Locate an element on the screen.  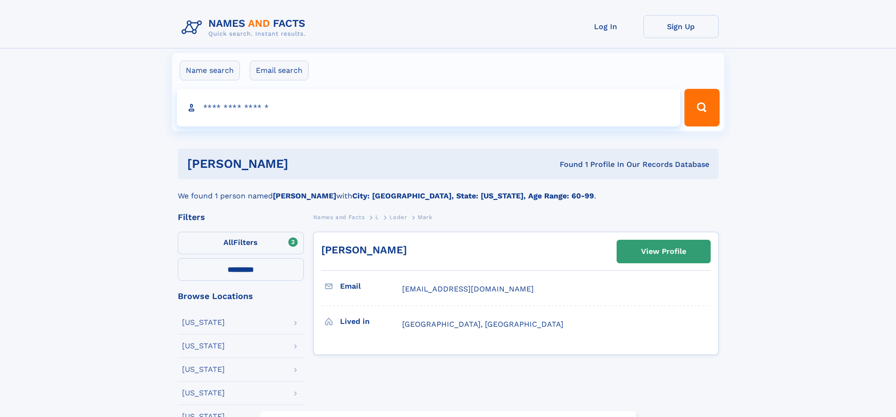
img: Logo Names and Facts is located at coordinates (246, 28).